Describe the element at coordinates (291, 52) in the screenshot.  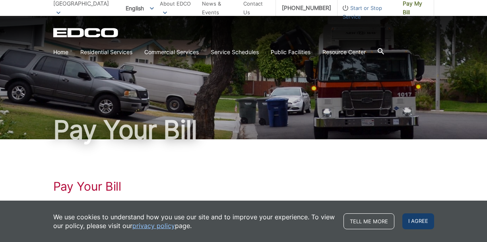
I see `a: Public Facilities` at that location.